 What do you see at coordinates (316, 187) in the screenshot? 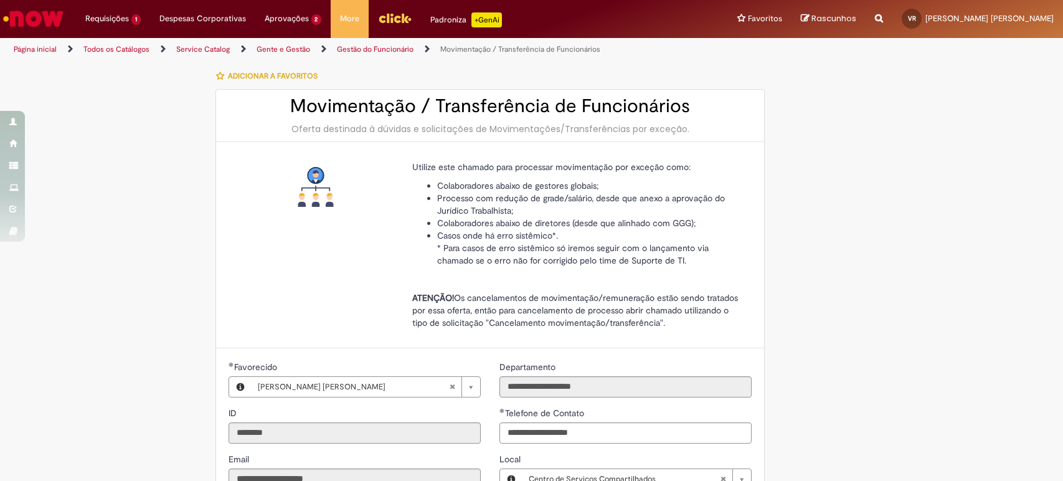
I see `img: Movimentação / Transferência de Funcionários` at bounding box center [316, 187].